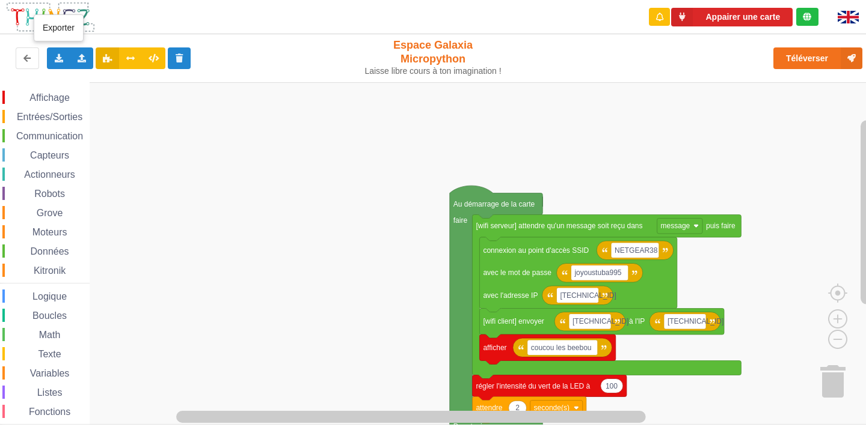 The image size is (866, 433). Describe the element at coordinates (50, 335) in the screenshot. I see `span: Math` at that location.